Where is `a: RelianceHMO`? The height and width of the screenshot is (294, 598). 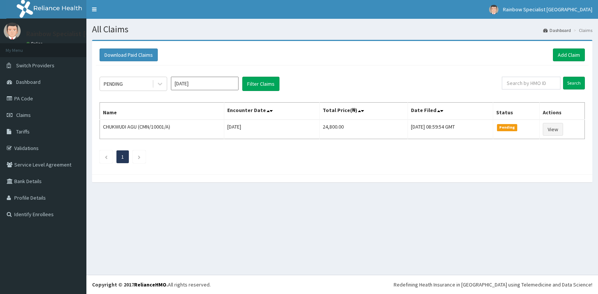 a: RelianceHMO is located at coordinates (150, 284).